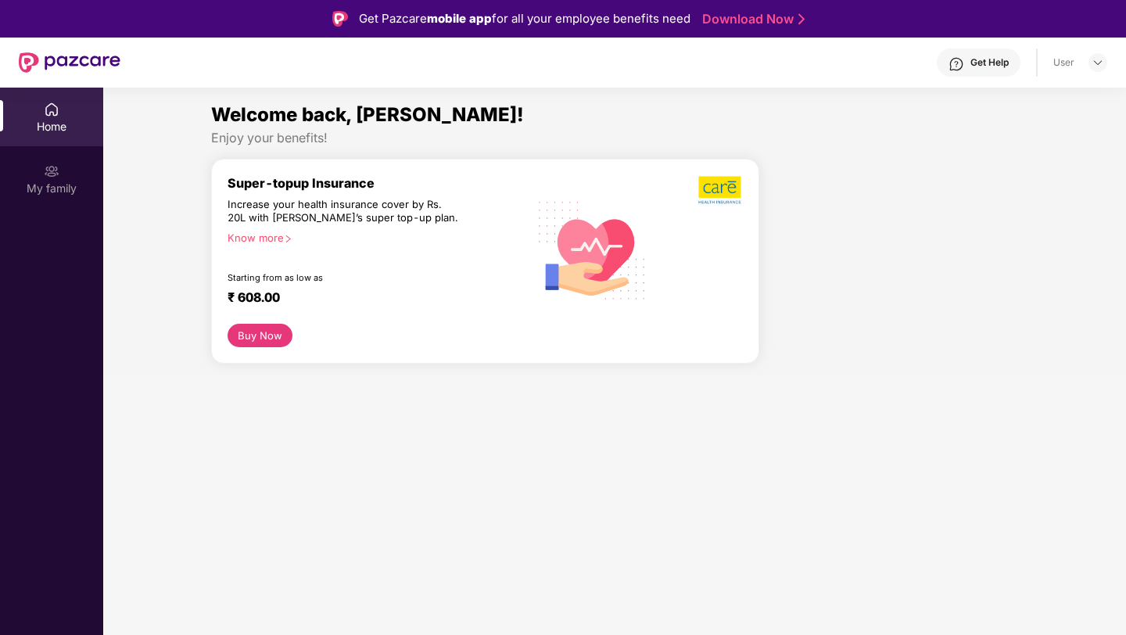 This screenshot has height=635, width=1126. Describe the element at coordinates (525, 19) in the screenshot. I see `div: Get Pazcare for all your employee benefits need` at that location.